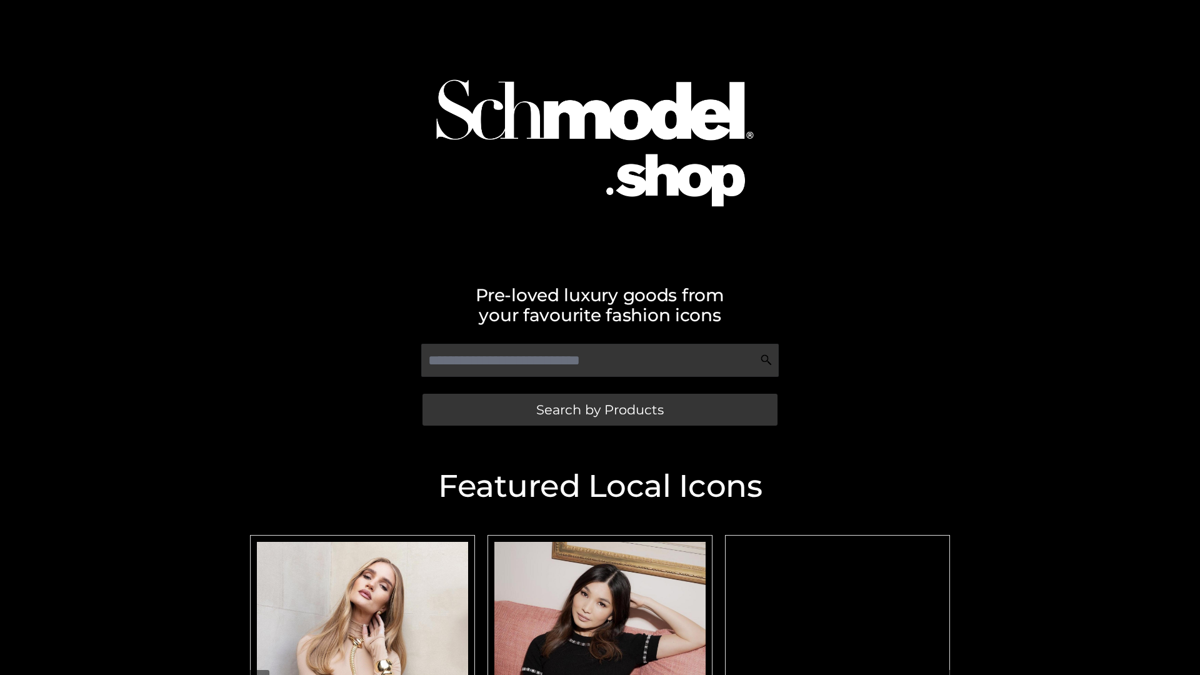 Image resolution: width=1200 pixels, height=675 pixels. What do you see at coordinates (600, 305) in the screenshot?
I see `h2: Pre-loved luxury goods from your favourite fashion icons` at bounding box center [600, 305].